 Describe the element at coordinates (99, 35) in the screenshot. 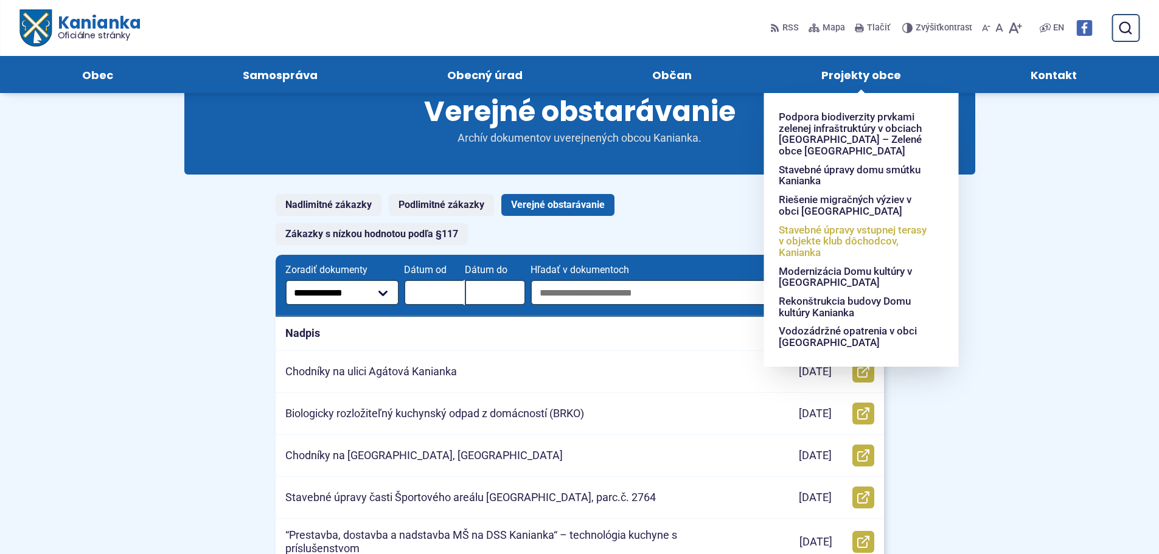

I see `span: Oficiálne stránky` at that location.